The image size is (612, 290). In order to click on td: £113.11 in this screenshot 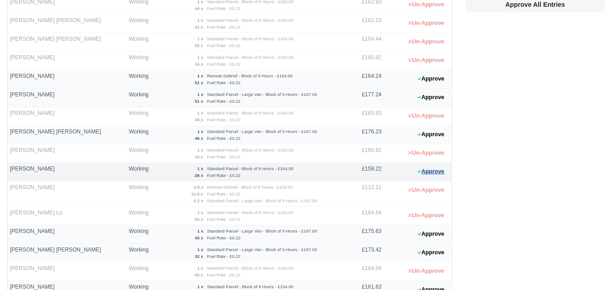, I will do `click(362, 194)`.